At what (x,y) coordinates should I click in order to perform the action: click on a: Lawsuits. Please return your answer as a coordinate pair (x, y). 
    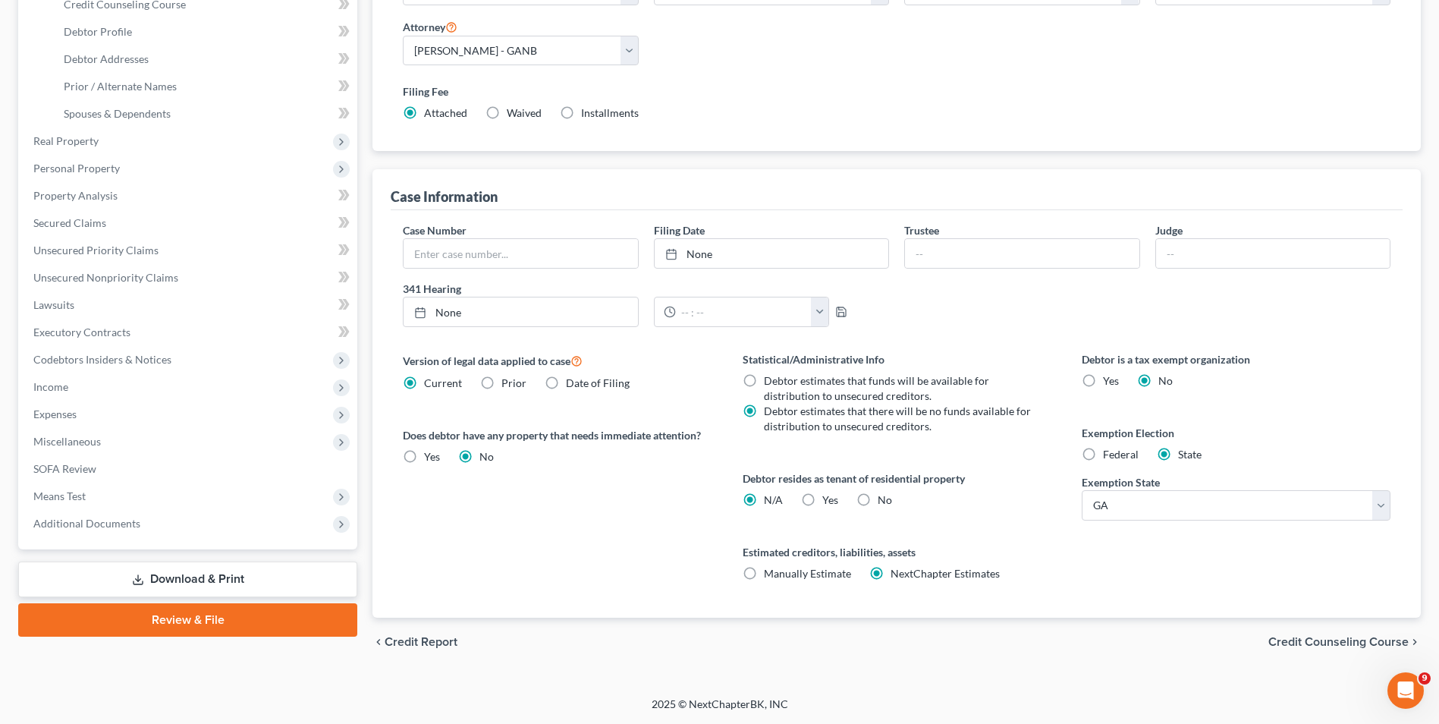
    Looking at the image, I should click on (189, 305).